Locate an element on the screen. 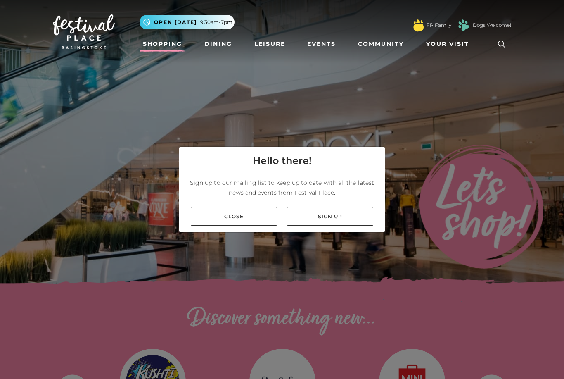 This screenshot has height=379, width=564. a: Shopping is located at coordinates (162, 44).